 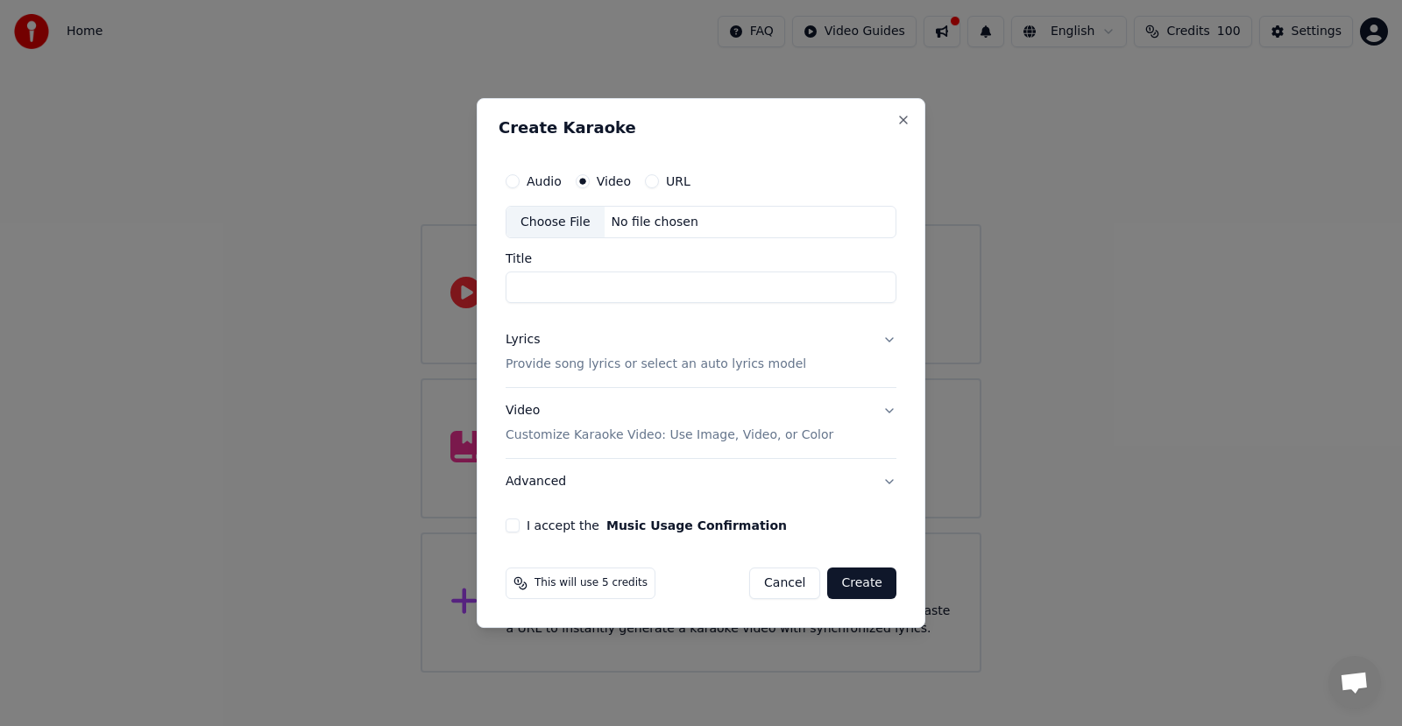 What do you see at coordinates (784, 583) in the screenshot?
I see `button: Cancel` at bounding box center [784, 583].